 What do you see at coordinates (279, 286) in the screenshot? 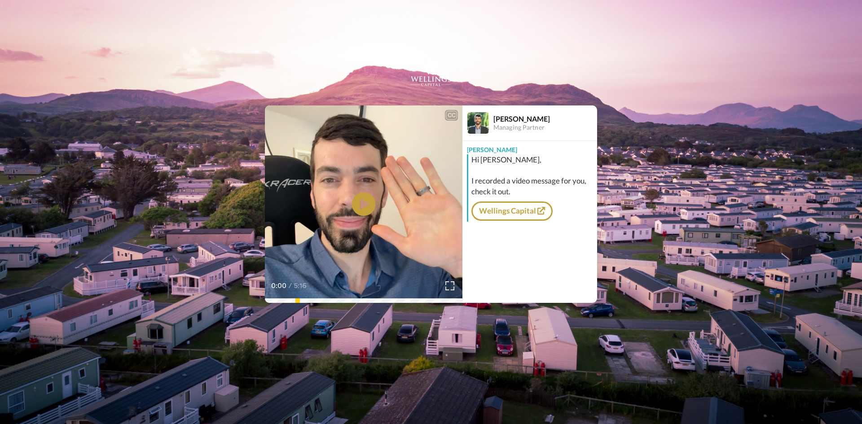
I see `span: 0:00` at bounding box center [279, 286].